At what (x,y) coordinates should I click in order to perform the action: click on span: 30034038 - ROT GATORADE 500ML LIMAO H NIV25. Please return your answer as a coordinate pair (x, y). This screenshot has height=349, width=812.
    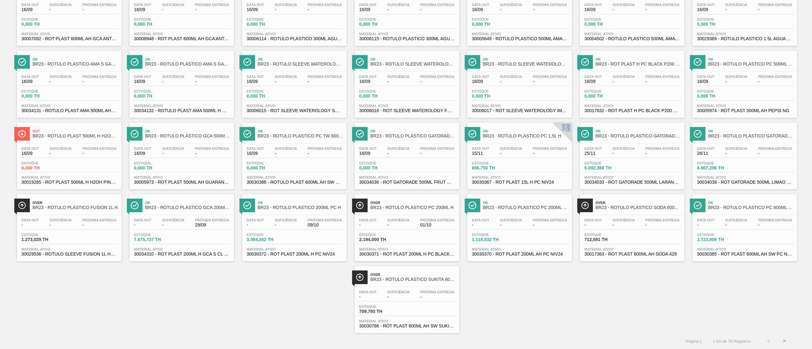
    Looking at the image, I should click on (745, 182).